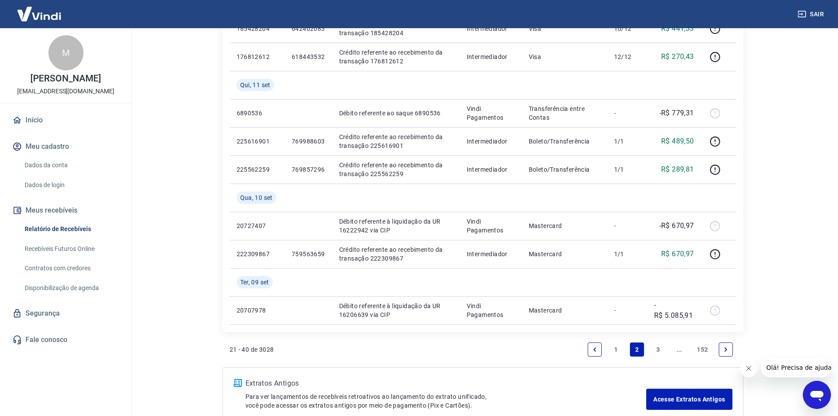  Describe the element at coordinates (677, 226) in the screenshot. I see `p: -R$ 670,97` at that location.